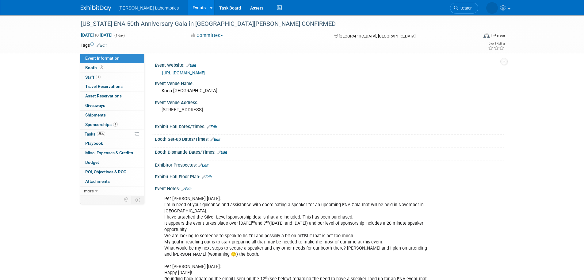 Image resolution: width=584 pixels, height=280 pixels. What do you see at coordinates (96, 8) in the screenshot?
I see `img: ExhibitDay` at bounding box center [96, 8].